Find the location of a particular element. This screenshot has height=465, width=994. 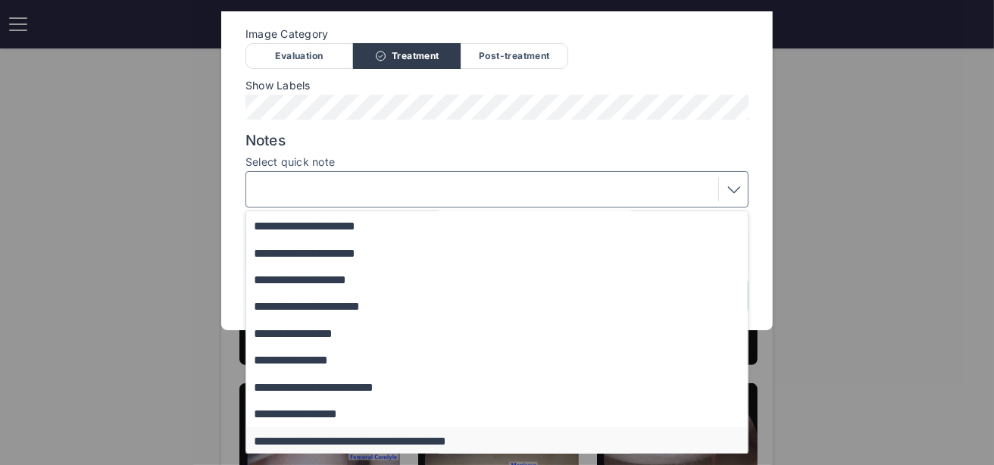

div: Evaluation is located at coordinates (299, 56).